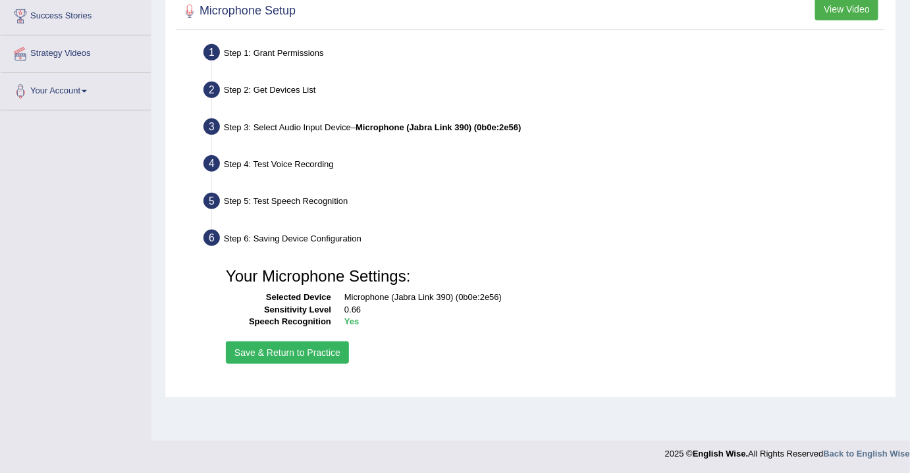  What do you see at coordinates (76, 52) in the screenshot?
I see `a: Strategy Videos` at bounding box center [76, 52].